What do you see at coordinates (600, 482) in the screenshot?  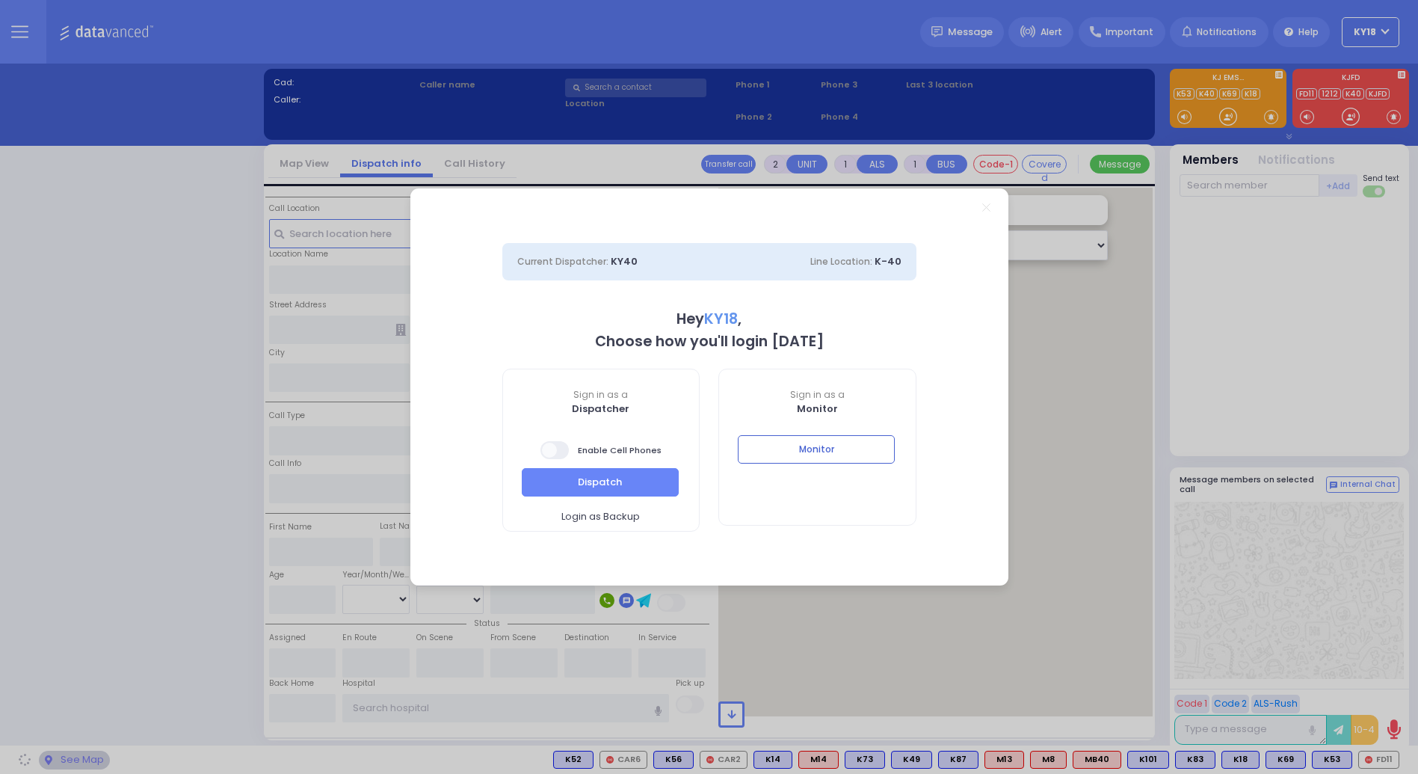 I see `button: Dispatch` at bounding box center [600, 482].